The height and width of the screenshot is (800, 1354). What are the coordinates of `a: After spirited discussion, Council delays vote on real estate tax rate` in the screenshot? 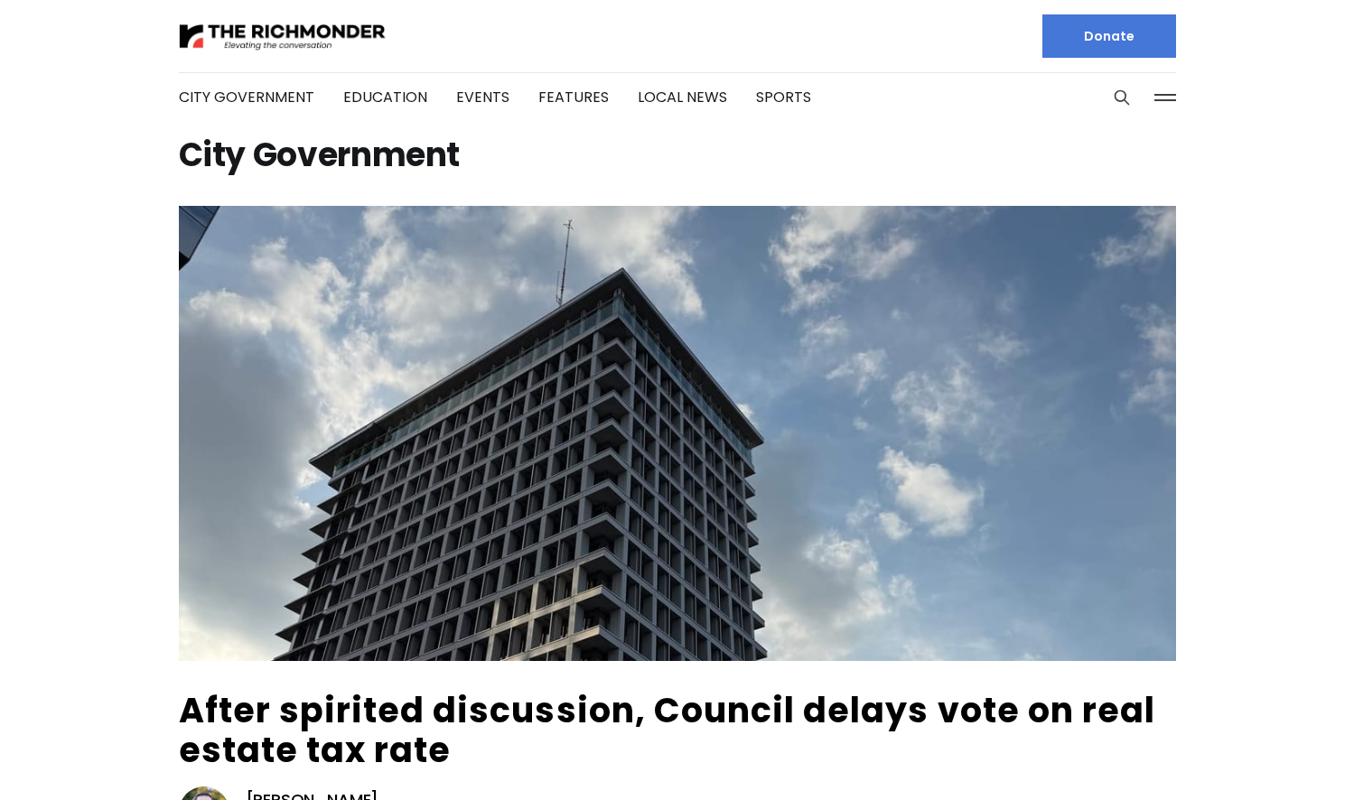 It's located at (667, 730).